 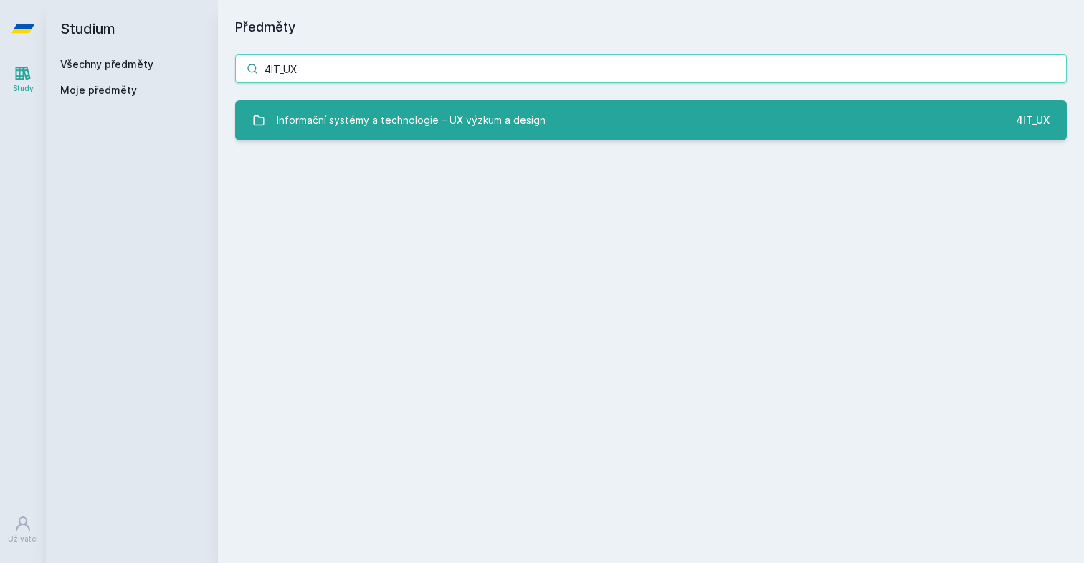 What do you see at coordinates (98, 90) in the screenshot?
I see `span: Moje předměty` at bounding box center [98, 90].